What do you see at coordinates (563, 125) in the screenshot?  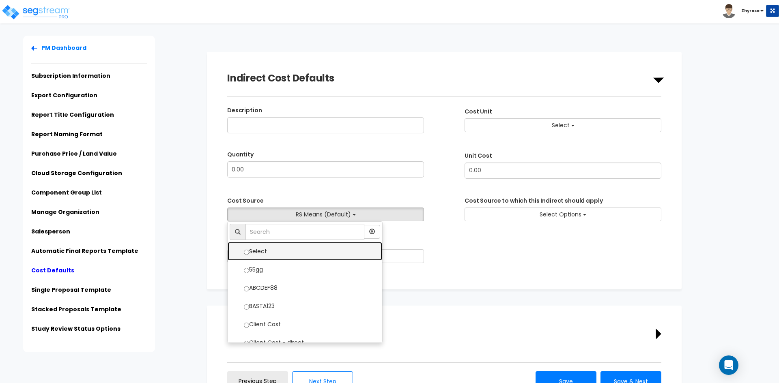 I see `button: Select` at bounding box center [563, 125].